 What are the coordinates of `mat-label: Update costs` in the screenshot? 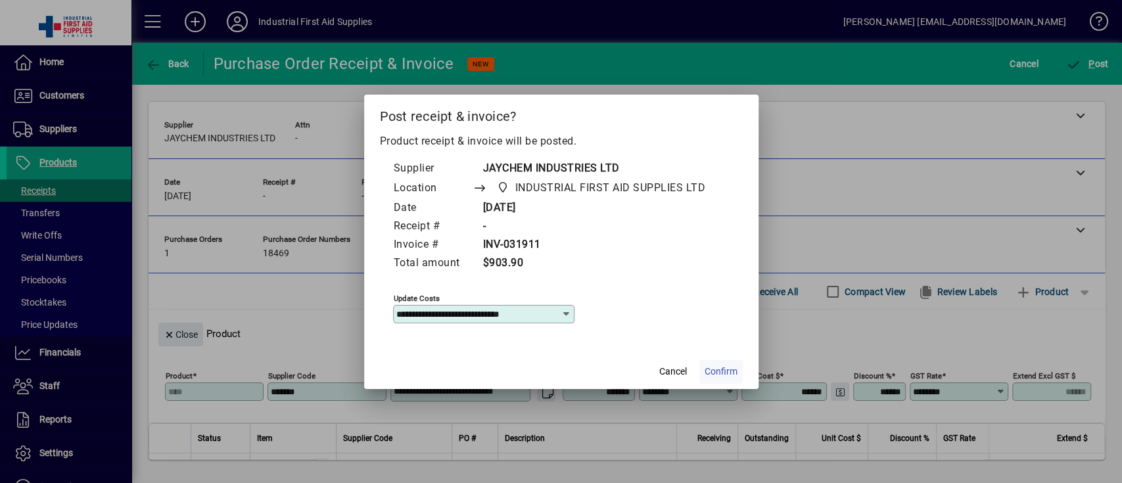 It's located at (417, 298).